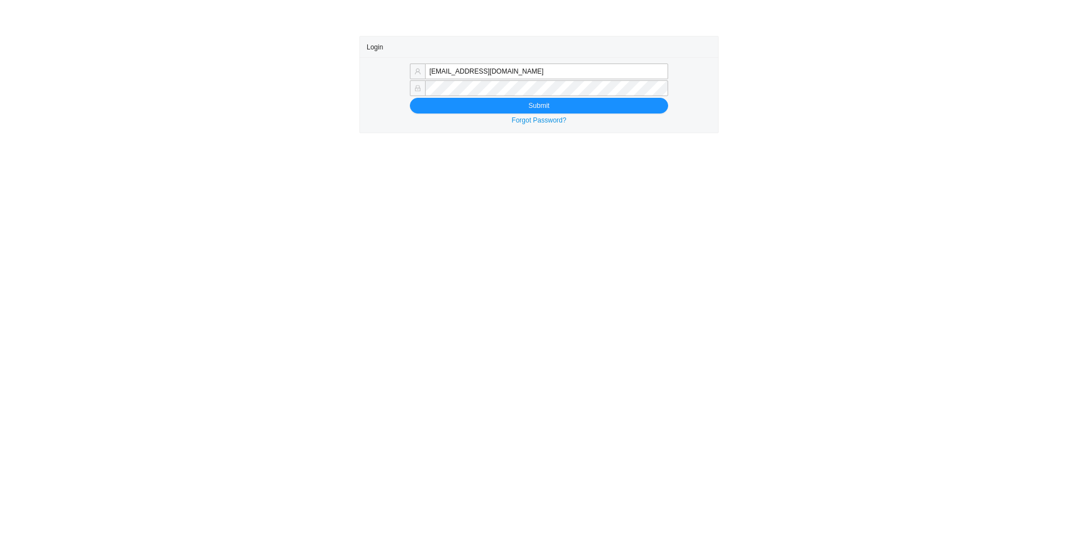  What do you see at coordinates (418, 71) in the screenshot?
I see `span: user` at bounding box center [418, 71].